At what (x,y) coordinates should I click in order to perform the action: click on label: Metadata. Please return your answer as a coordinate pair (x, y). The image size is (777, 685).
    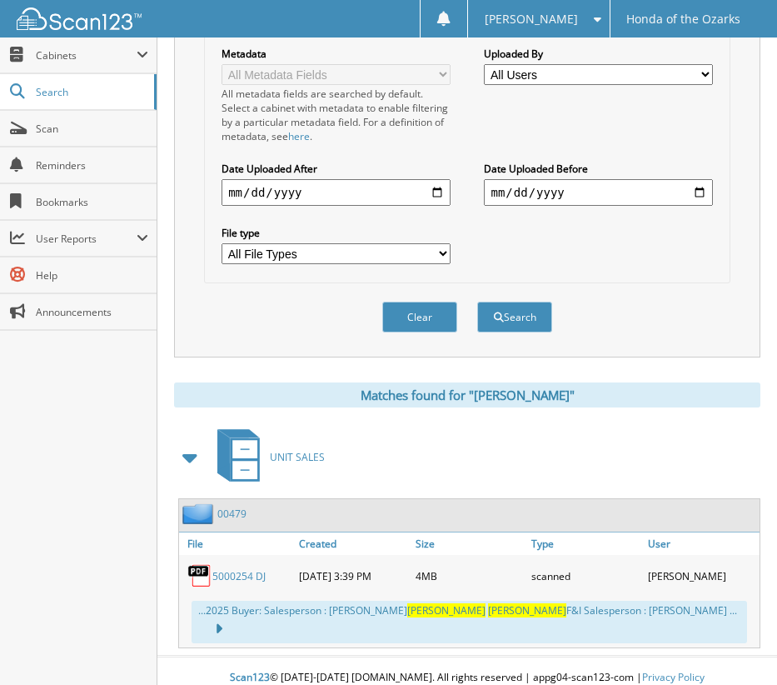
    Looking at the image, I should click on (336, 53).